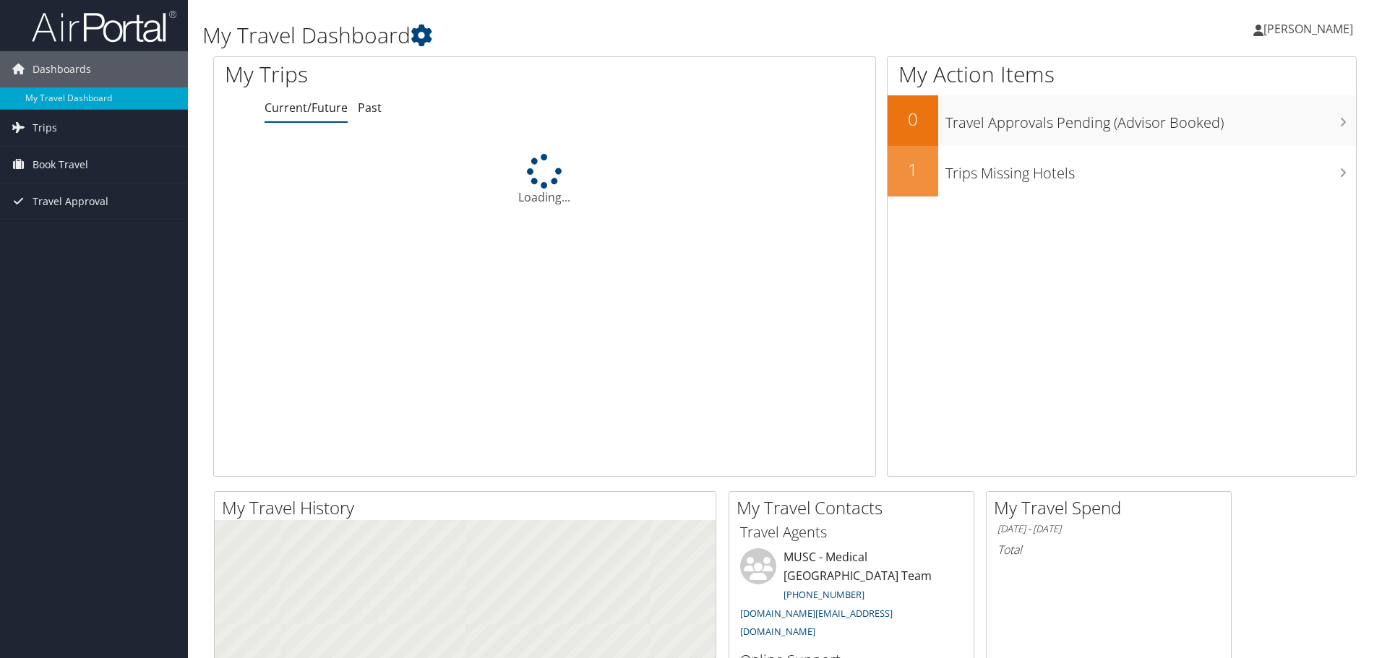 The image size is (1382, 658). What do you see at coordinates (913, 170) in the screenshot?
I see `h2: 1` at bounding box center [913, 170].